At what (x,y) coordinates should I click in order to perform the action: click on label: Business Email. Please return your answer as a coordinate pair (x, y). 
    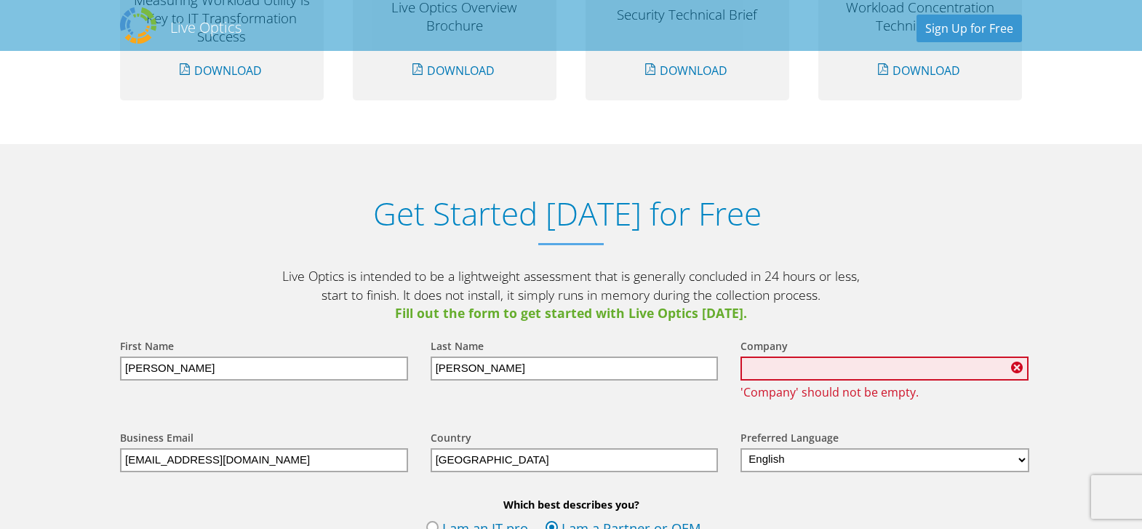
    Looking at the image, I should click on (156, 440).